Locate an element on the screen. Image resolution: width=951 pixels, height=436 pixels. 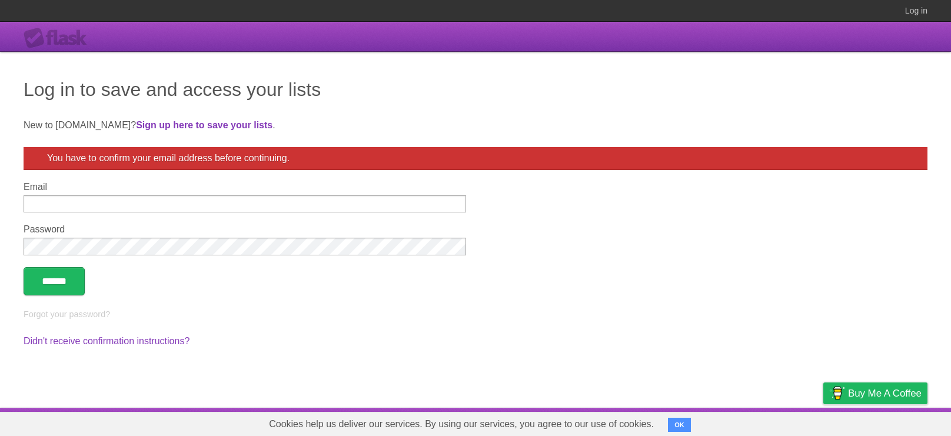
a: Sign up here to save your lists is located at coordinates (204, 125).